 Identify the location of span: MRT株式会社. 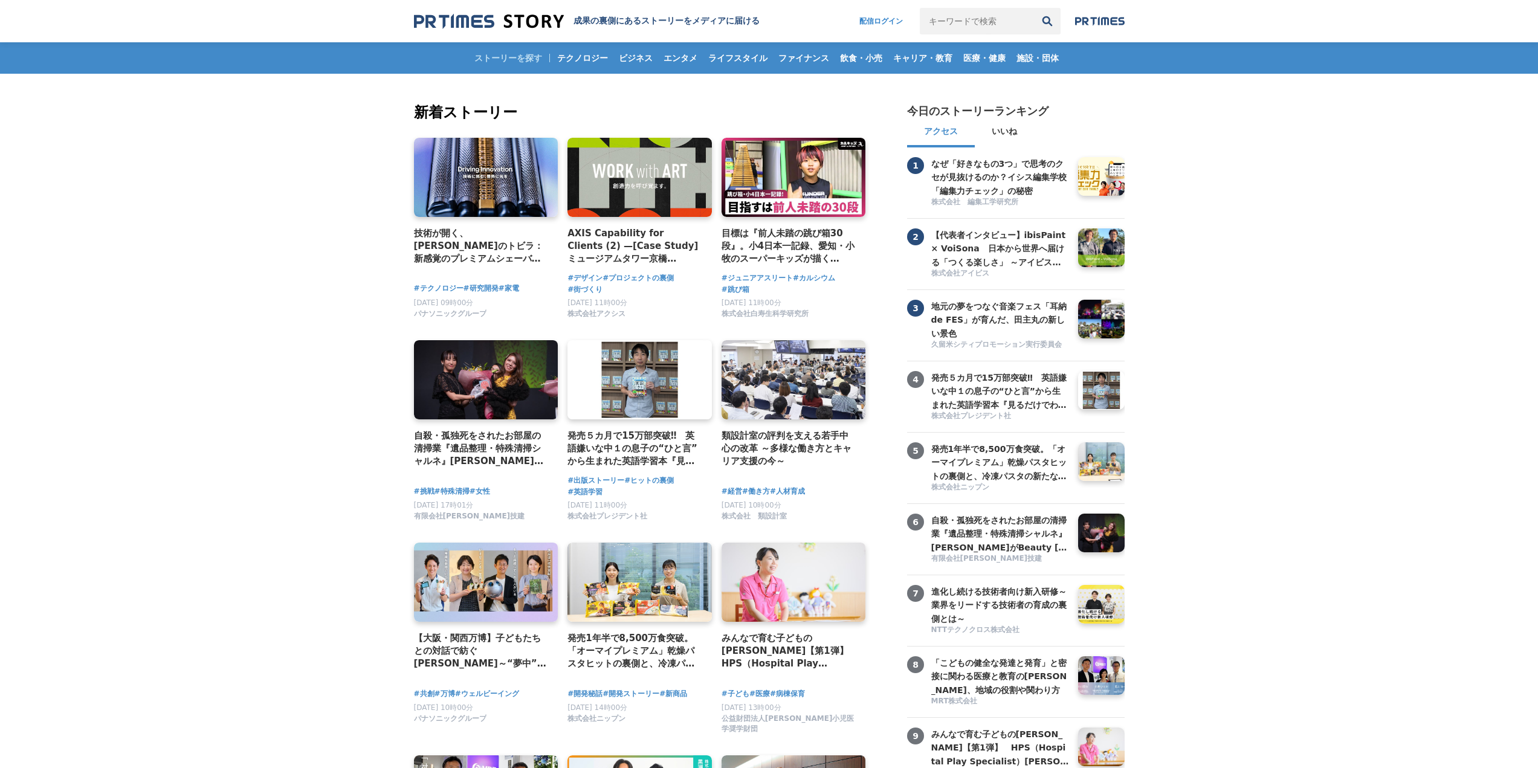
(954, 701).